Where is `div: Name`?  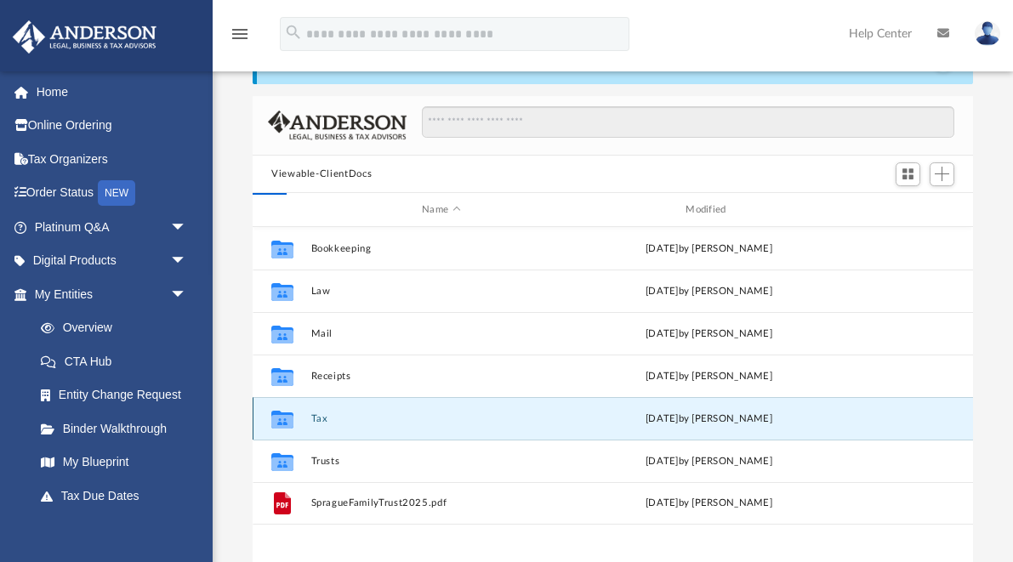 div: Name is located at coordinates (441, 210).